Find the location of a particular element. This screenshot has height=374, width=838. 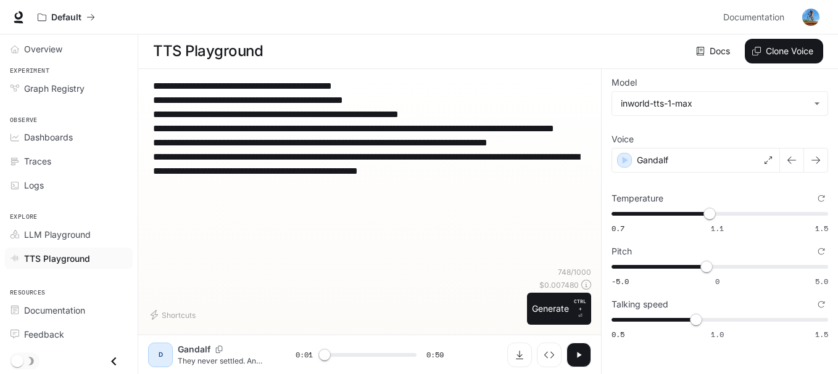

span: 1.1 is located at coordinates (717, 228).